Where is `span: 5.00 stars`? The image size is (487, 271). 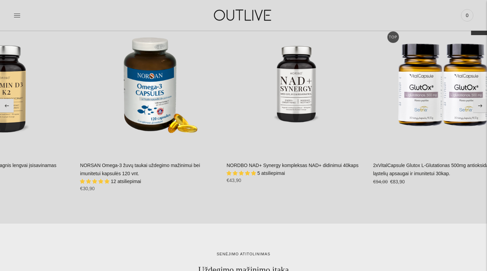
span: 5.00 stars is located at coordinates (242, 173).